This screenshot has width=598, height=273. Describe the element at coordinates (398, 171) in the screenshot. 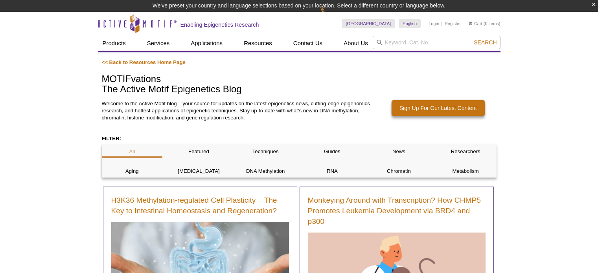

I see `p: Chromatin` at that location.